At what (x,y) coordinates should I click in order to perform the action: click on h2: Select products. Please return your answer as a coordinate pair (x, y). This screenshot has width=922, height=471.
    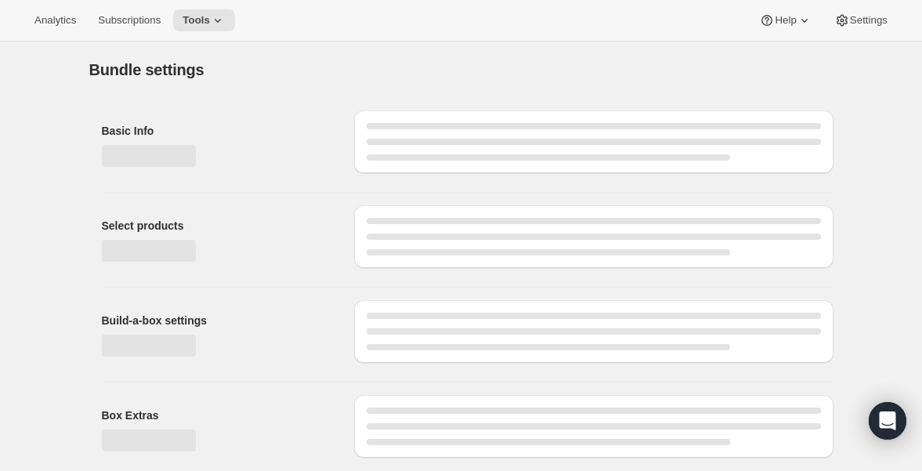
    Looking at the image, I should click on (215, 226).